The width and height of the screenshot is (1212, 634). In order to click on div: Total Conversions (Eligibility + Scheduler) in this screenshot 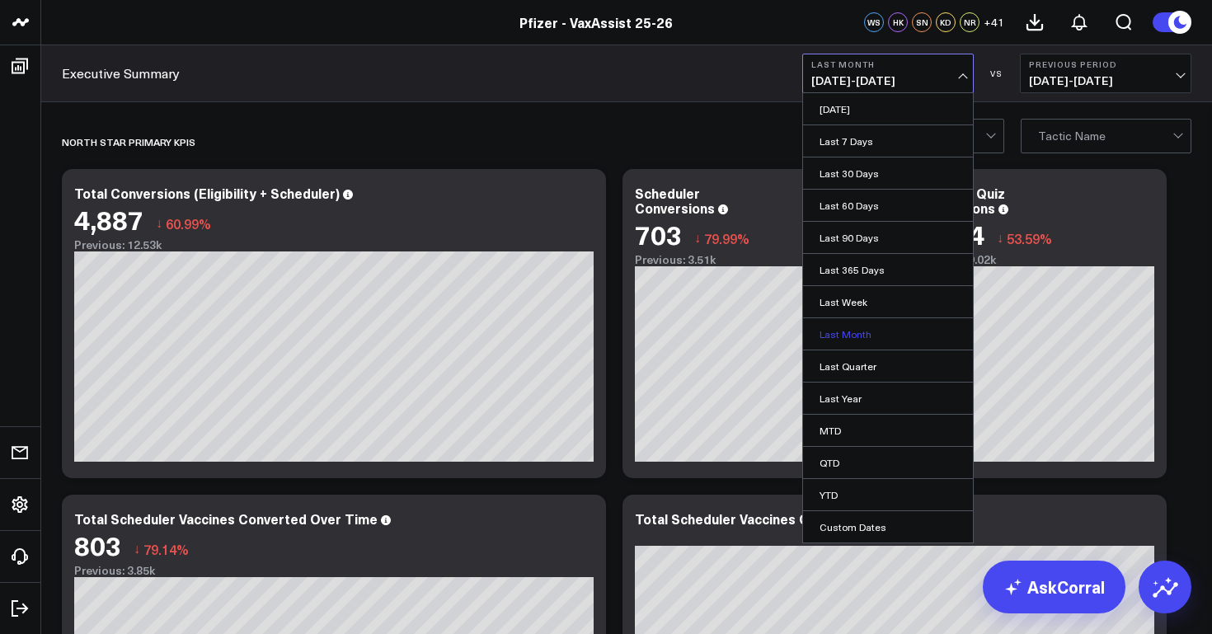, I will do `click(207, 193)`.